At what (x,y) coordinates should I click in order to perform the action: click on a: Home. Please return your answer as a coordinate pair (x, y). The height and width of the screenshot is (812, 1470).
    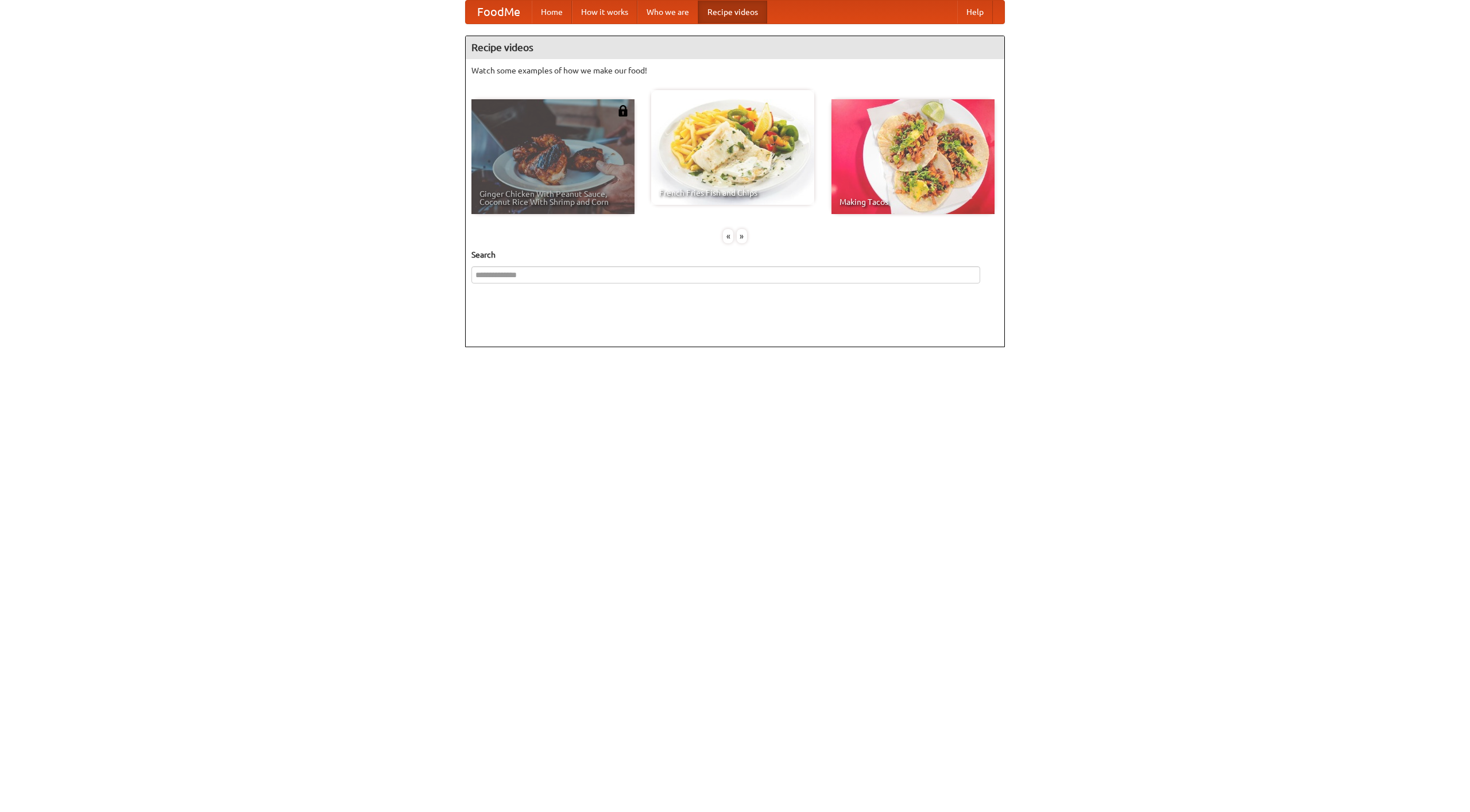
    Looking at the image, I should click on (552, 12).